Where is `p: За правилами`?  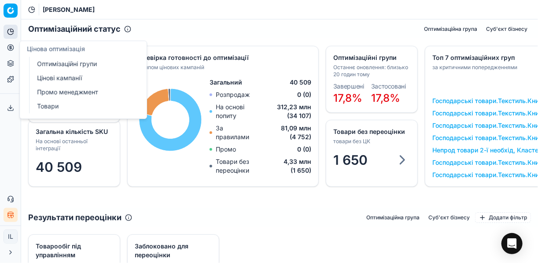 p: За правилами is located at coordinates (237, 133).